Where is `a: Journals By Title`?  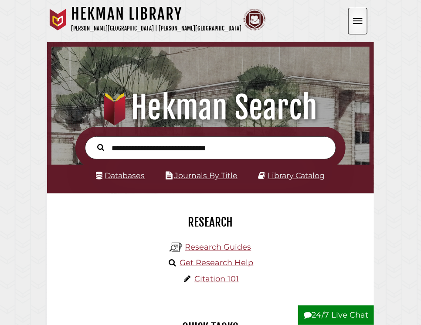 a: Journals By Title is located at coordinates (206, 175).